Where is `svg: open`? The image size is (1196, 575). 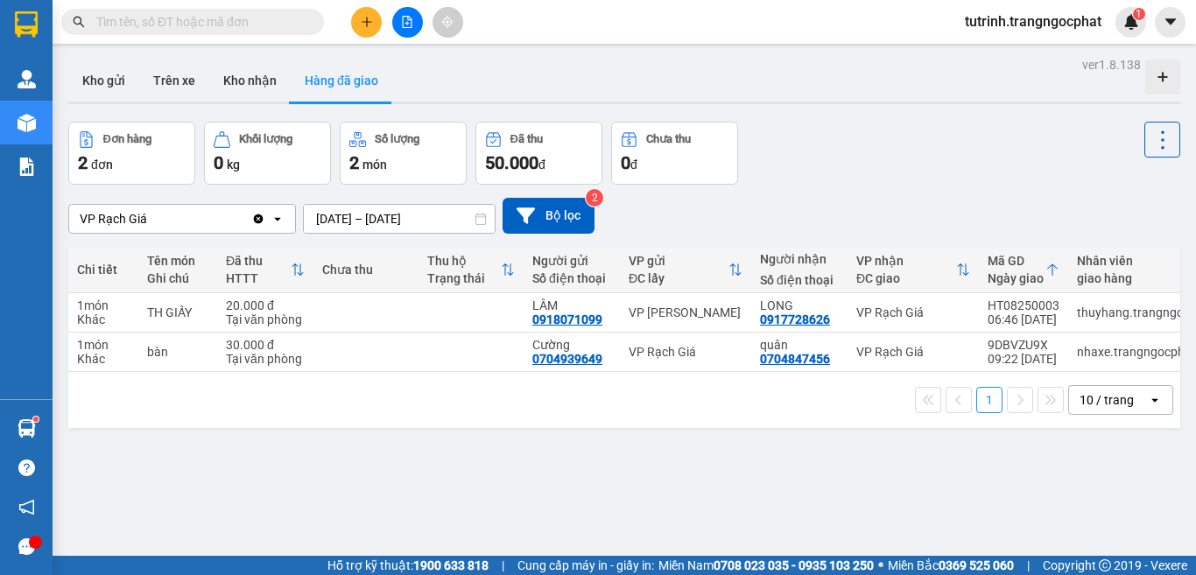 svg: open is located at coordinates (277, 219).